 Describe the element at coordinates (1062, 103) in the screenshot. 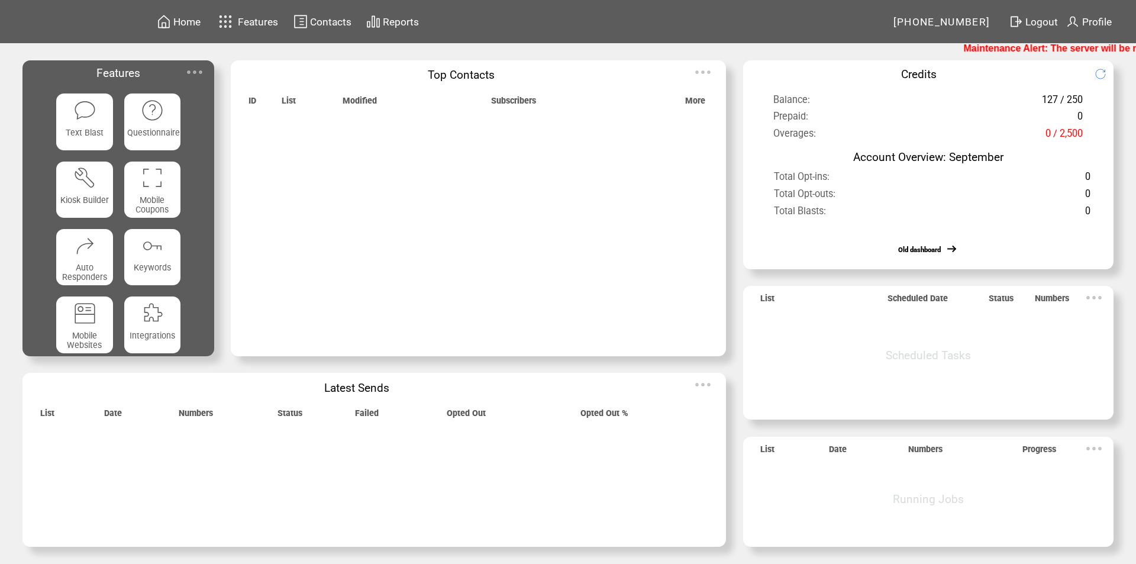

I see `span: 127 / 250` at that location.